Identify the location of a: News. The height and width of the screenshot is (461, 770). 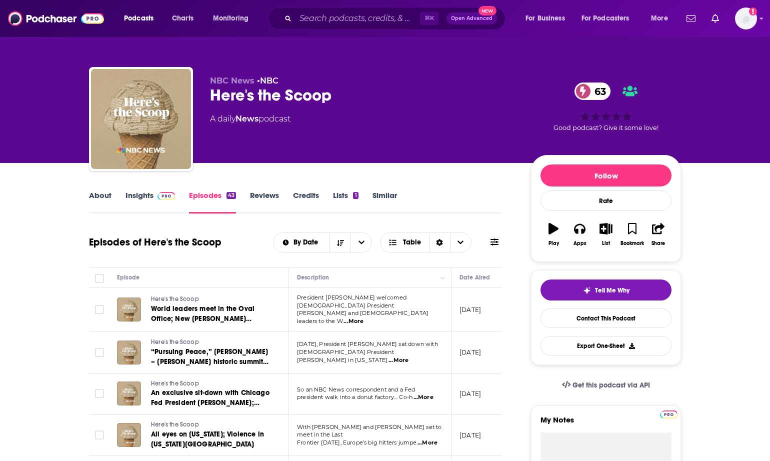
(247, 119).